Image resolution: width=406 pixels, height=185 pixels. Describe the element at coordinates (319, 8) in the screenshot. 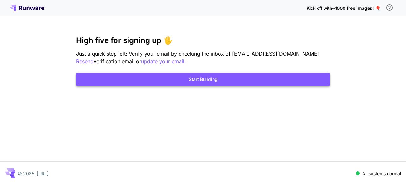

I see `span: Kick off with` at that location.